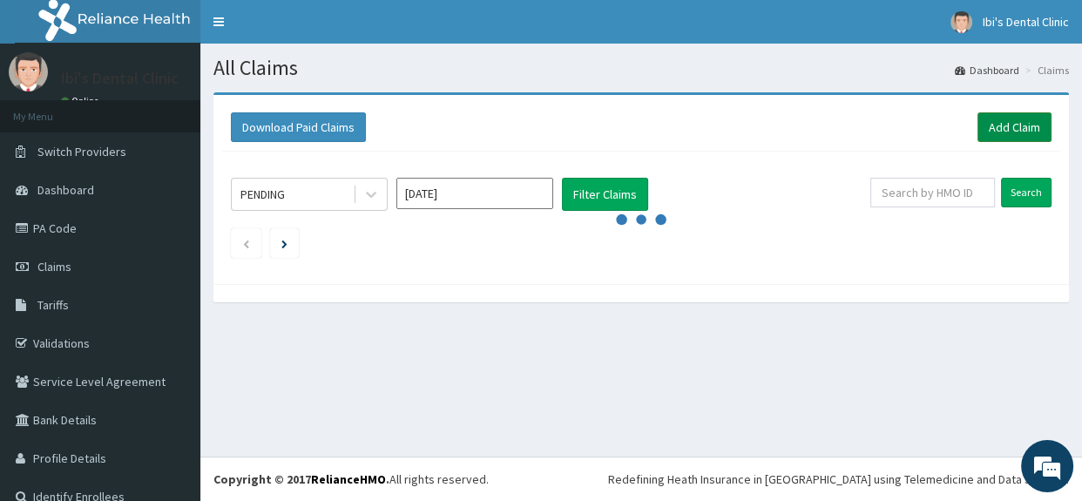 This screenshot has width=1082, height=501. I want to click on span: Ibi's Dental Clinic, so click(1025, 22).